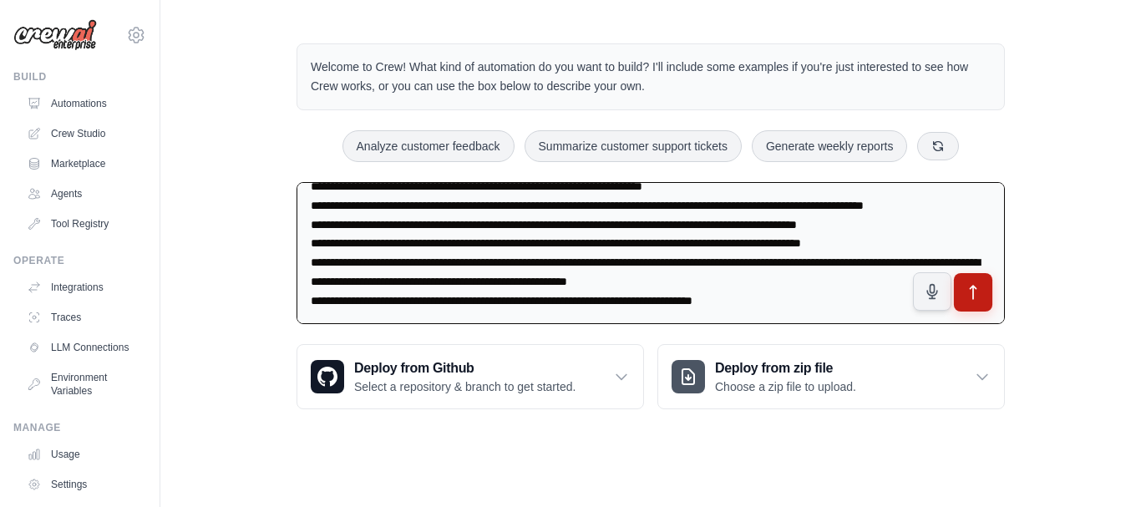 The image size is (1141, 507). What do you see at coordinates (464, 368) in the screenshot?
I see `h3: Deploy from Github` at bounding box center [464, 368].